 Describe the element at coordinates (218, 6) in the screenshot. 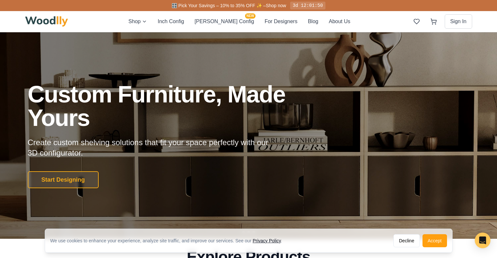

I see `span: 🎛️ Pick Your Savings – 10% to 35% OFF ✨ –` at that location.